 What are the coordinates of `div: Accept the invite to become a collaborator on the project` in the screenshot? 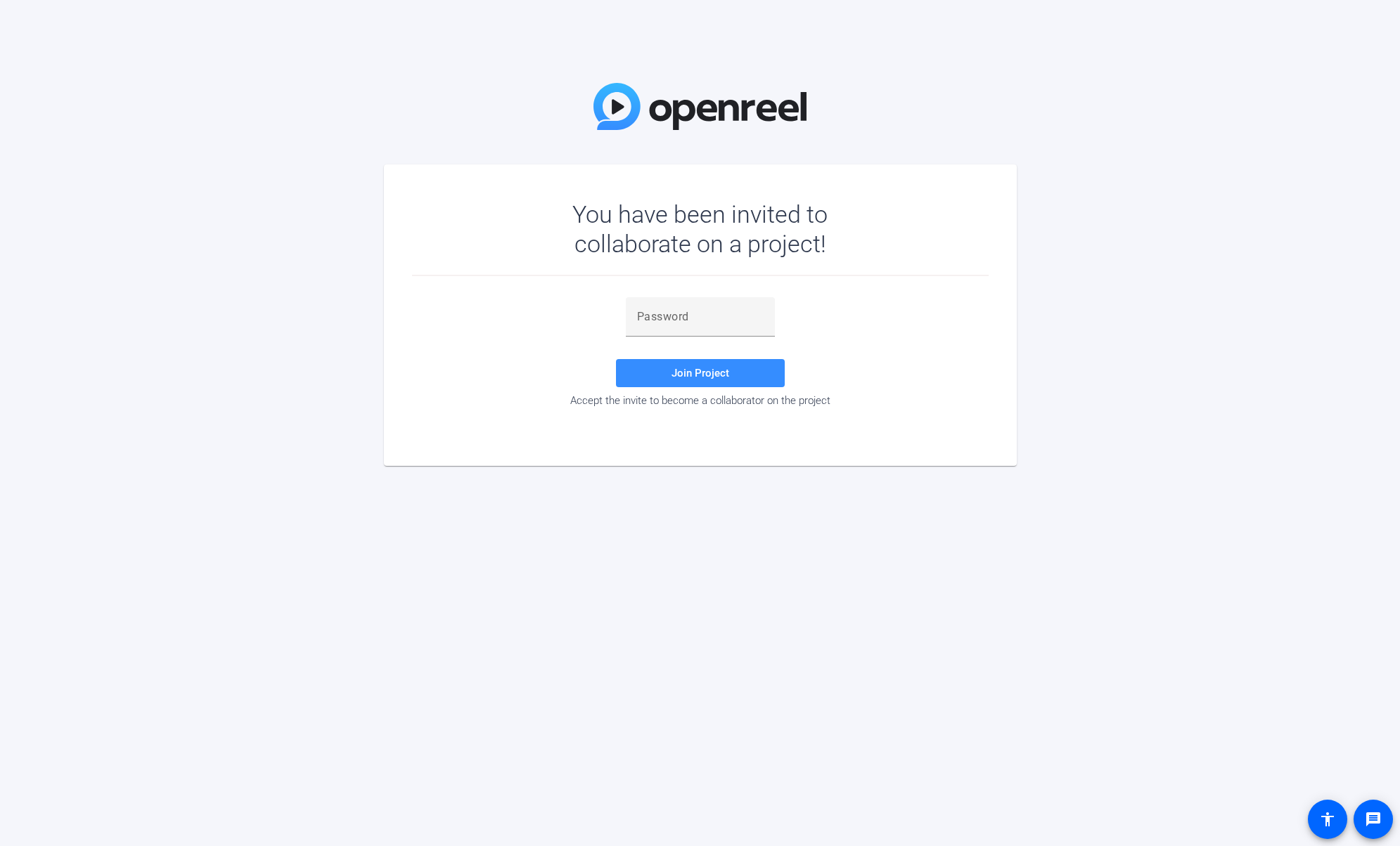 It's located at (700, 400).